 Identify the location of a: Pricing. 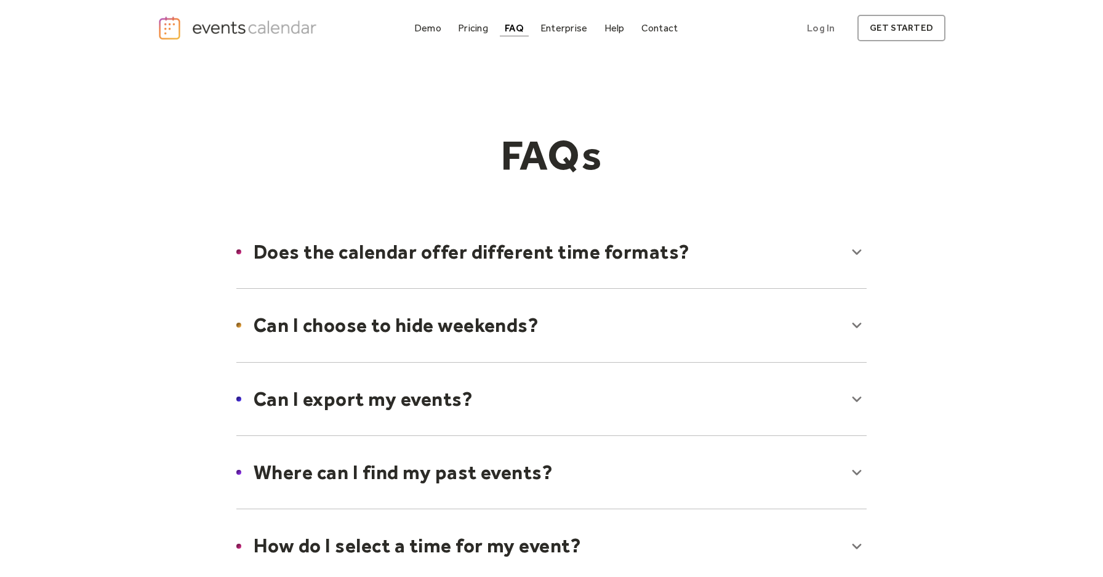
(473, 28).